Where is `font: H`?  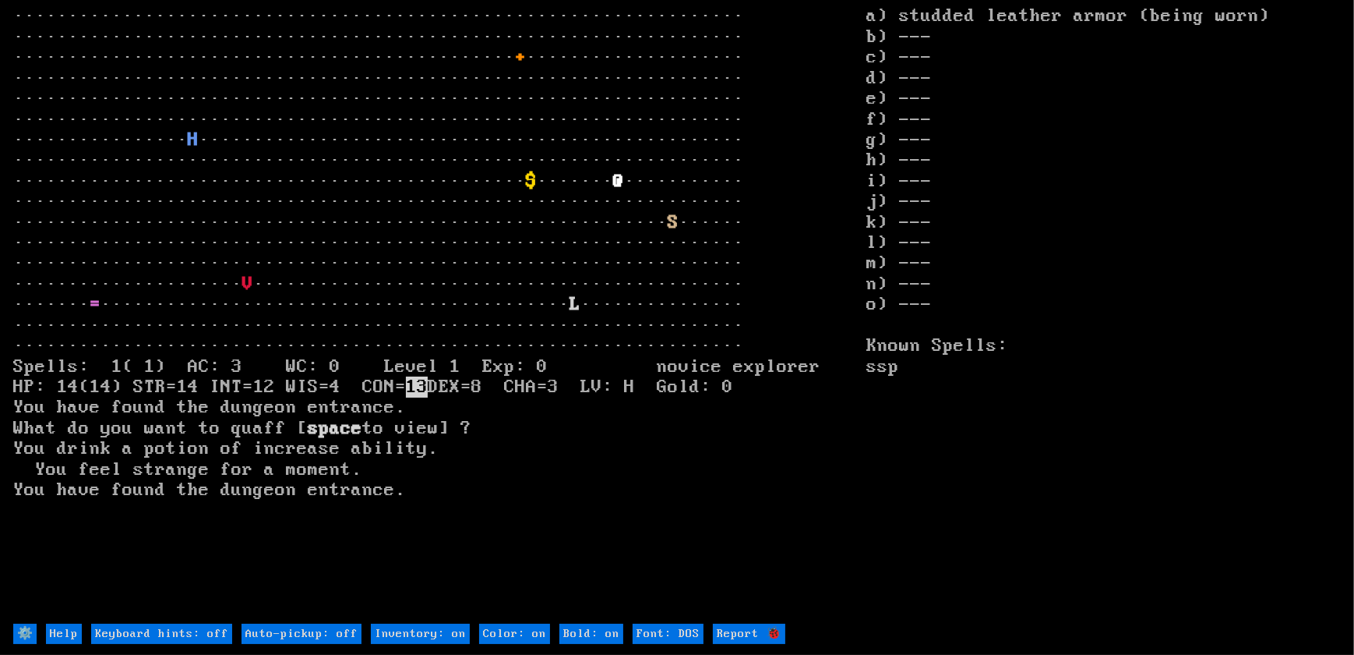 font: H is located at coordinates (193, 139).